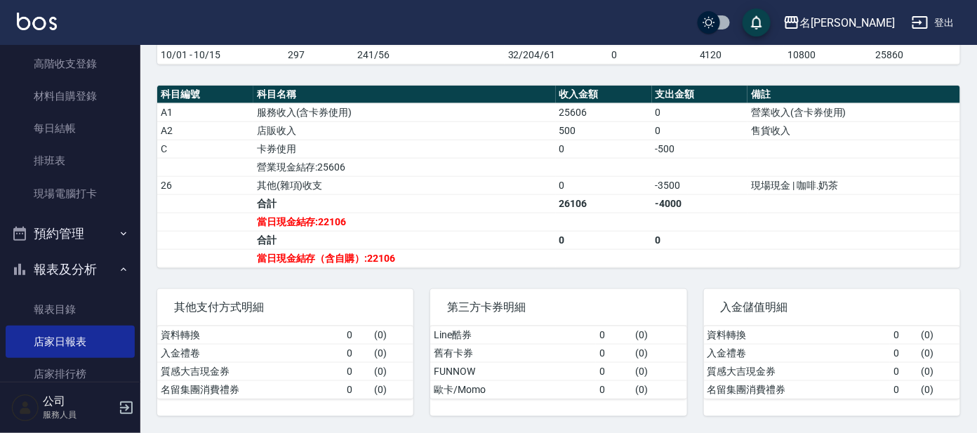 This screenshot has width=977, height=433. I want to click on th: 支出金額, so click(700, 95).